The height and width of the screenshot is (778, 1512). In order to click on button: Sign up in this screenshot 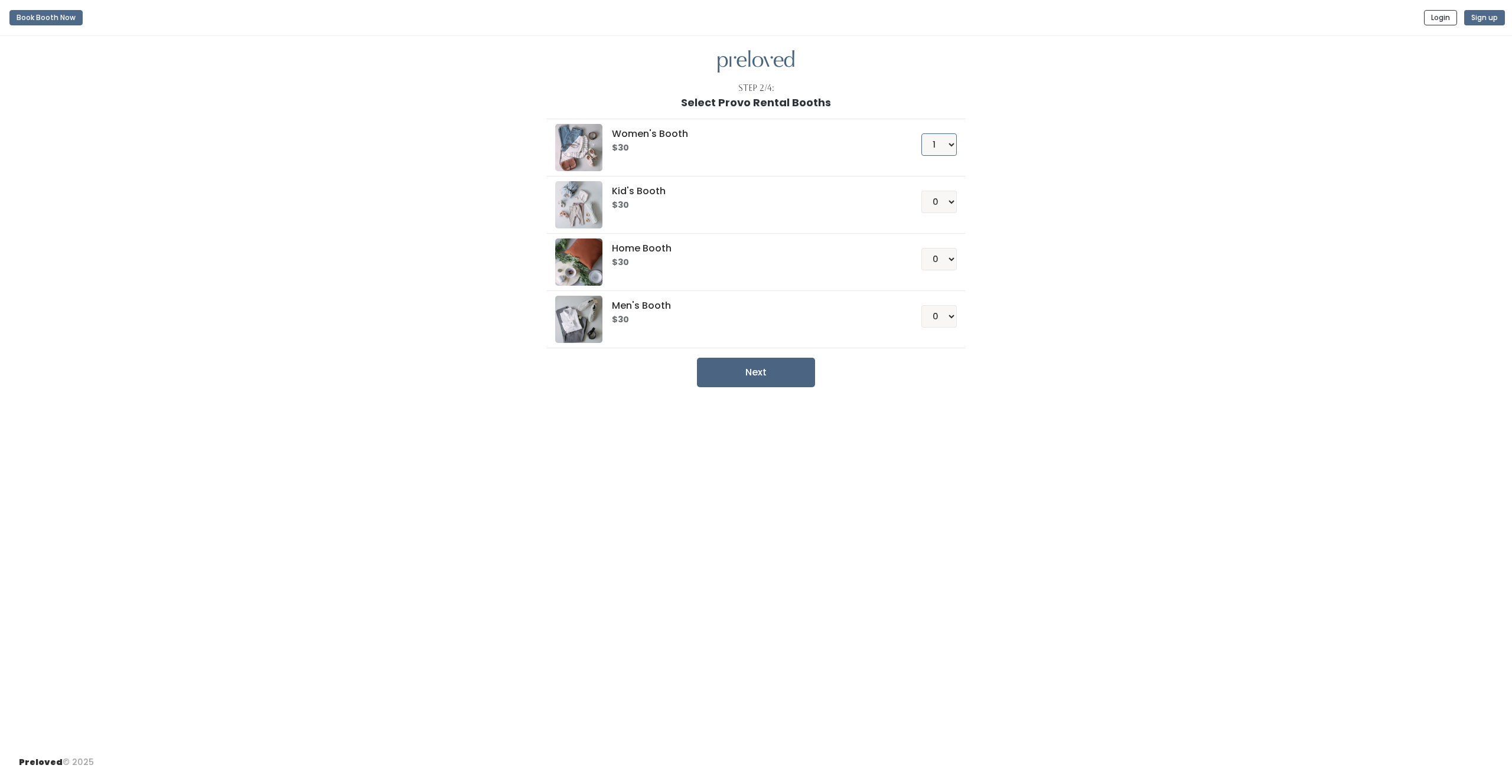, I will do `click(1484, 18)`.